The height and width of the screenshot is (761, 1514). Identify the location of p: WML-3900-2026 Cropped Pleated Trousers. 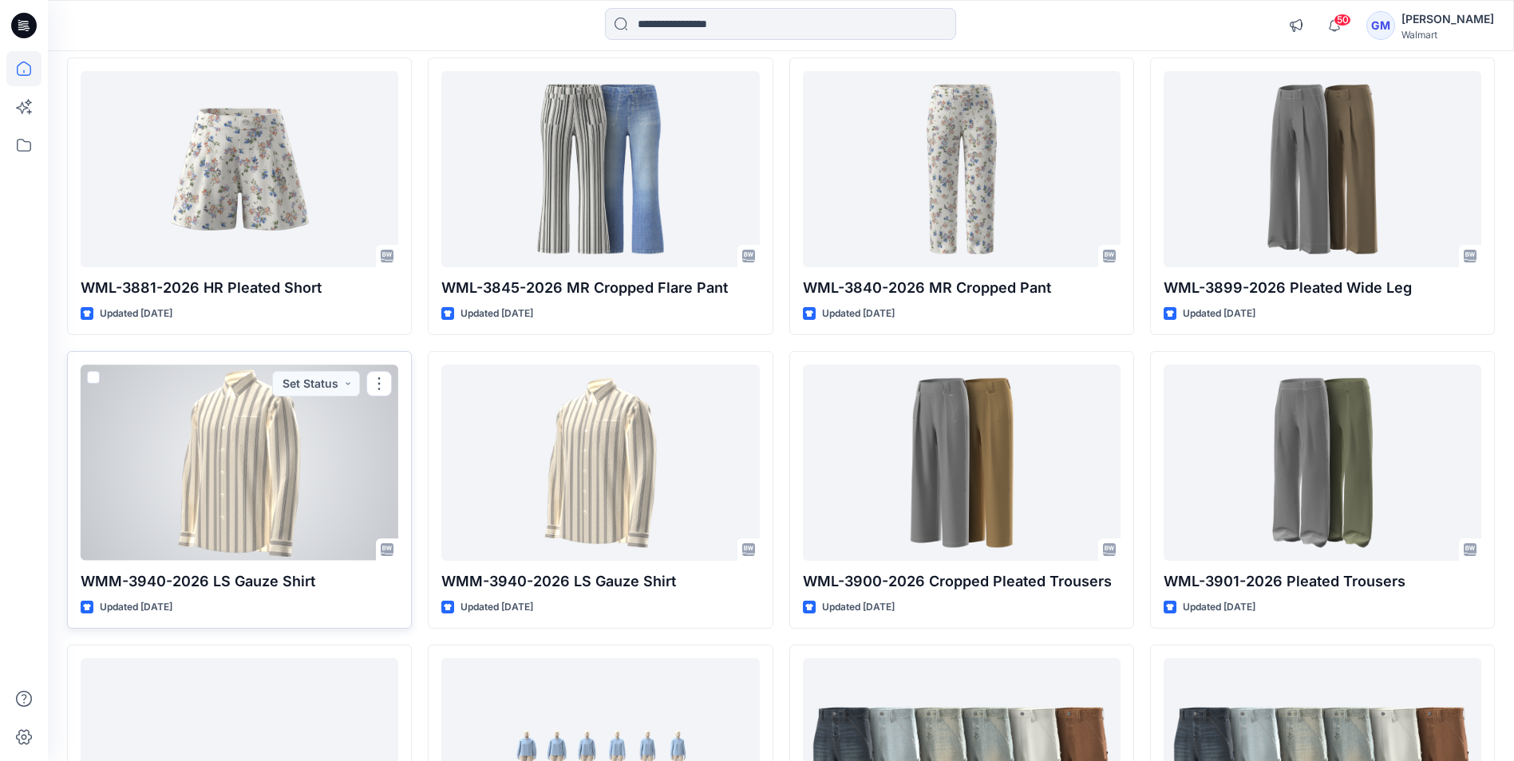
(961, 582).